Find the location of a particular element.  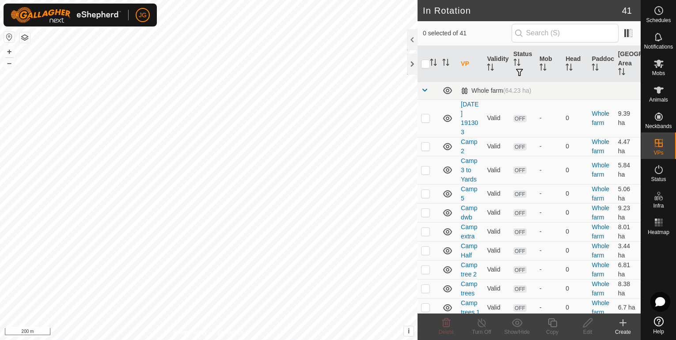

td: 3.44 ha is located at coordinates (627, 250).